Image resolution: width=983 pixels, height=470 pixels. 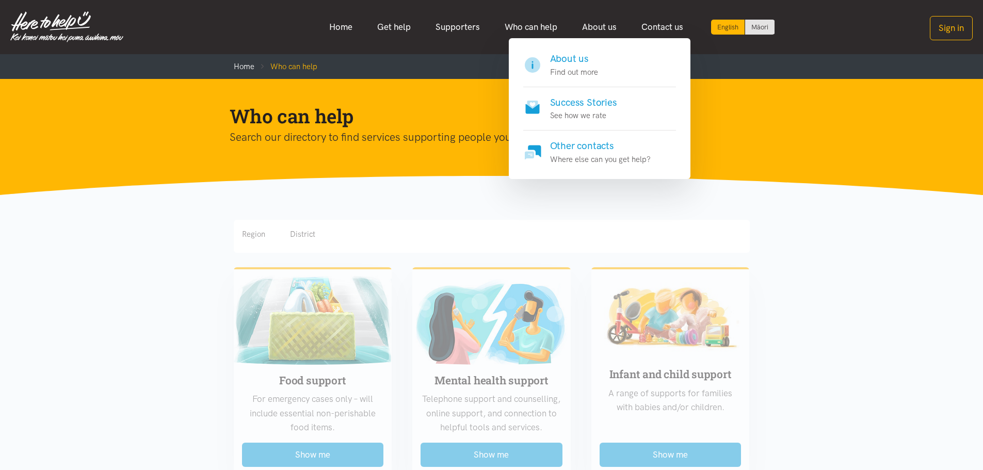 What do you see at coordinates (574, 72) in the screenshot?
I see `p: Find out more` at bounding box center [574, 72].